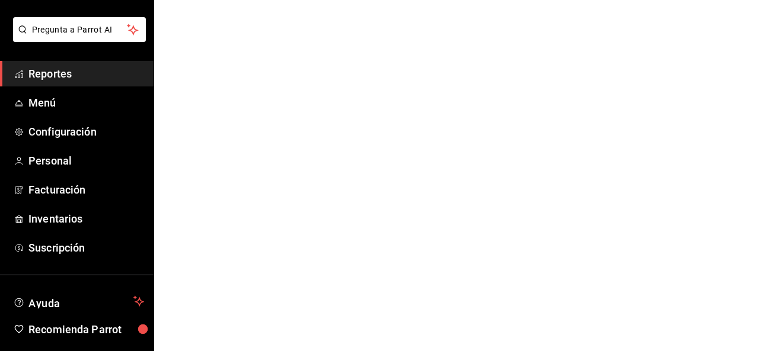 Image resolution: width=759 pixels, height=351 pixels. What do you see at coordinates (79, 30) in the screenshot?
I see `span: Pregunta a Parrot AI` at bounding box center [79, 30].